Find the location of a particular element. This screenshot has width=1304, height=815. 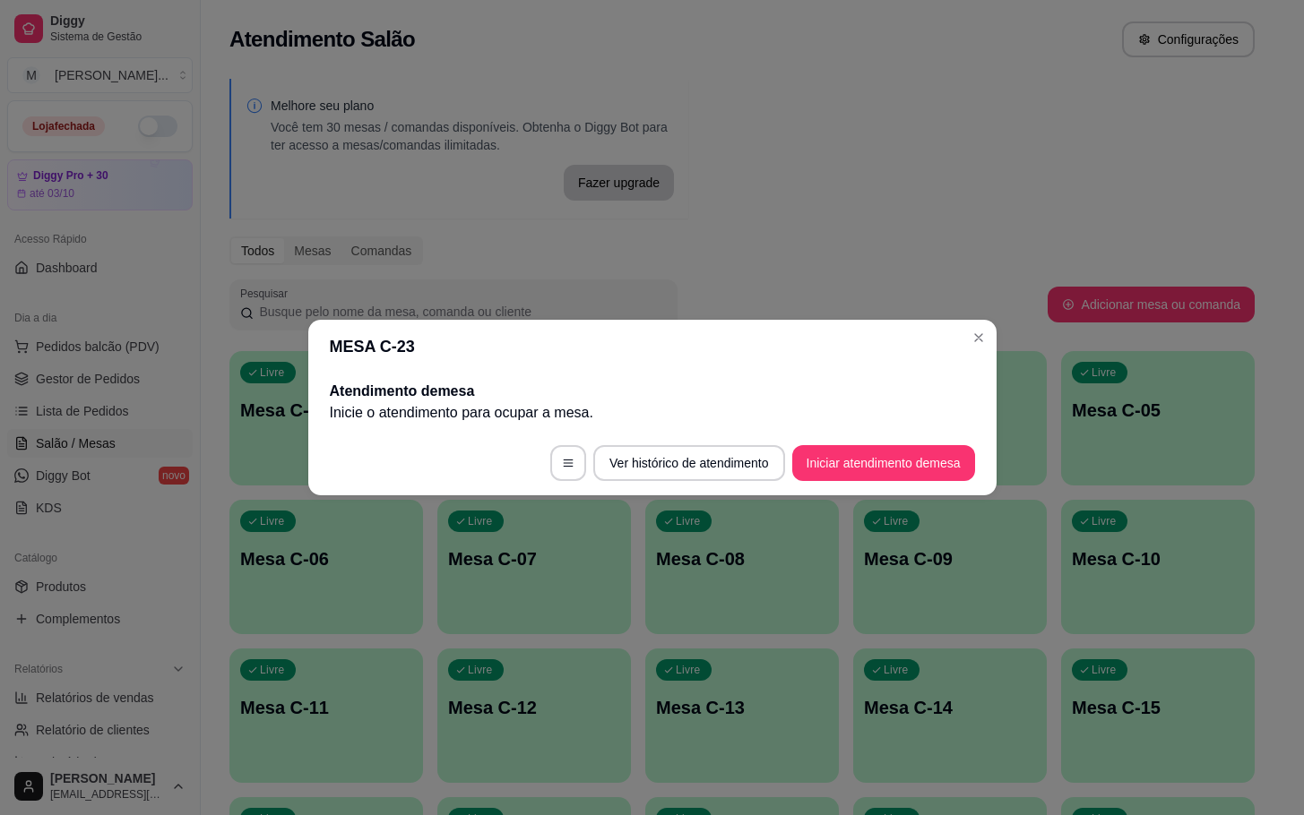

h2: Atendimento de mesa is located at coordinates (652, 392).